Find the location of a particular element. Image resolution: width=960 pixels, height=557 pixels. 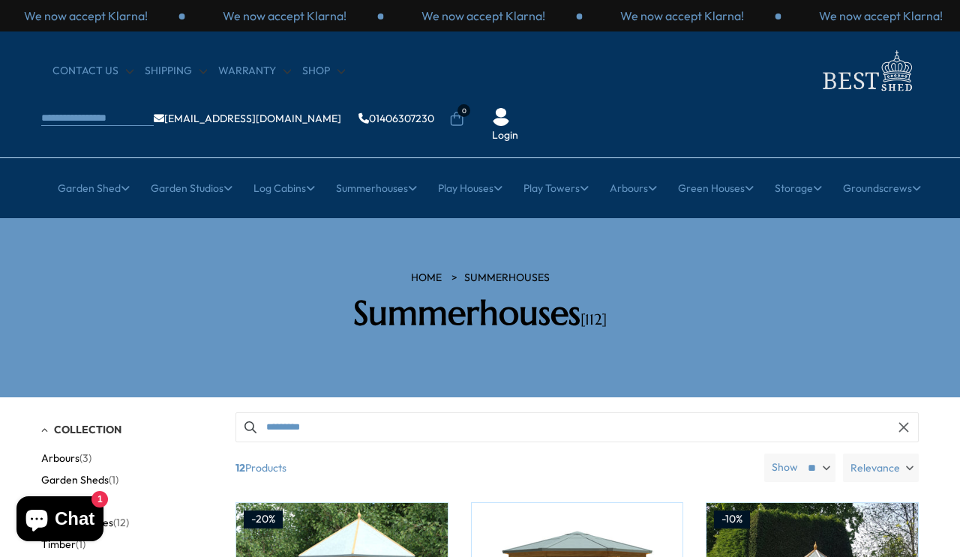

span: Arbours is located at coordinates (60, 458).